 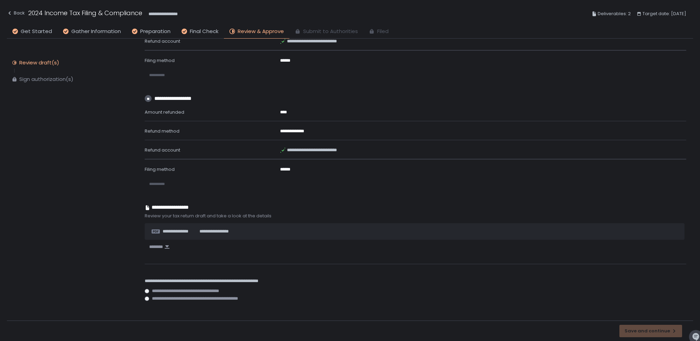 What do you see at coordinates (614, 14) in the screenshot?
I see `span: Deliverables: 2` at bounding box center [614, 14].